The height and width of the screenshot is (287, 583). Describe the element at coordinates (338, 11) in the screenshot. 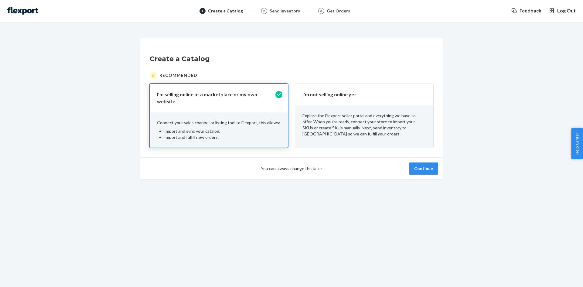

I see `div: Get Orders` at that location.